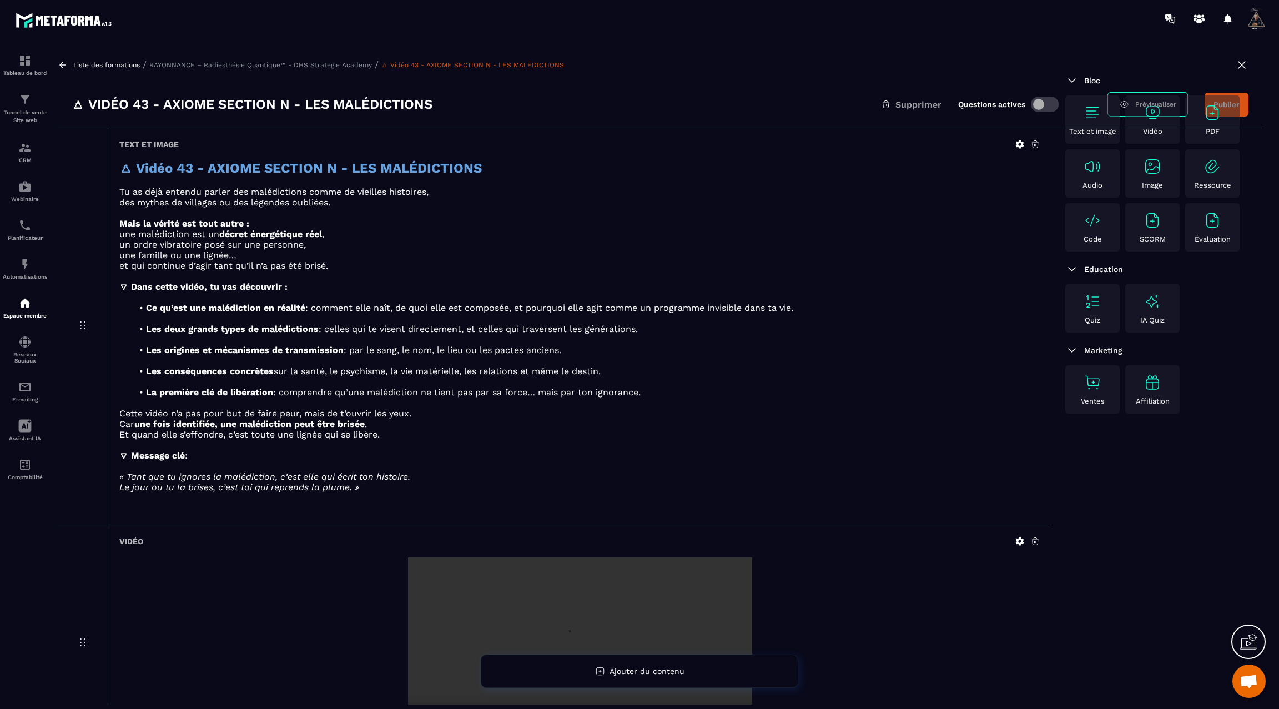  What do you see at coordinates (249, 434) in the screenshot?
I see `span: Et quand elle s’effondre, c’est toute une lignée qui se libère.` at bounding box center [249, 434].